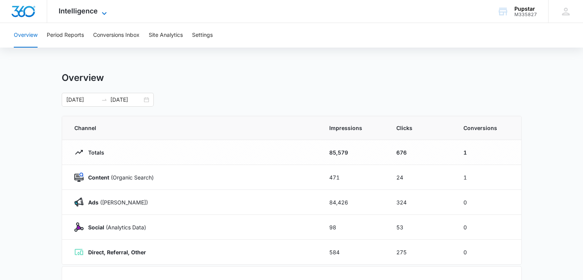 Image resolution: width=583 pixels, height=280 pixels. I want to click on td: 324, so click(421, 202).